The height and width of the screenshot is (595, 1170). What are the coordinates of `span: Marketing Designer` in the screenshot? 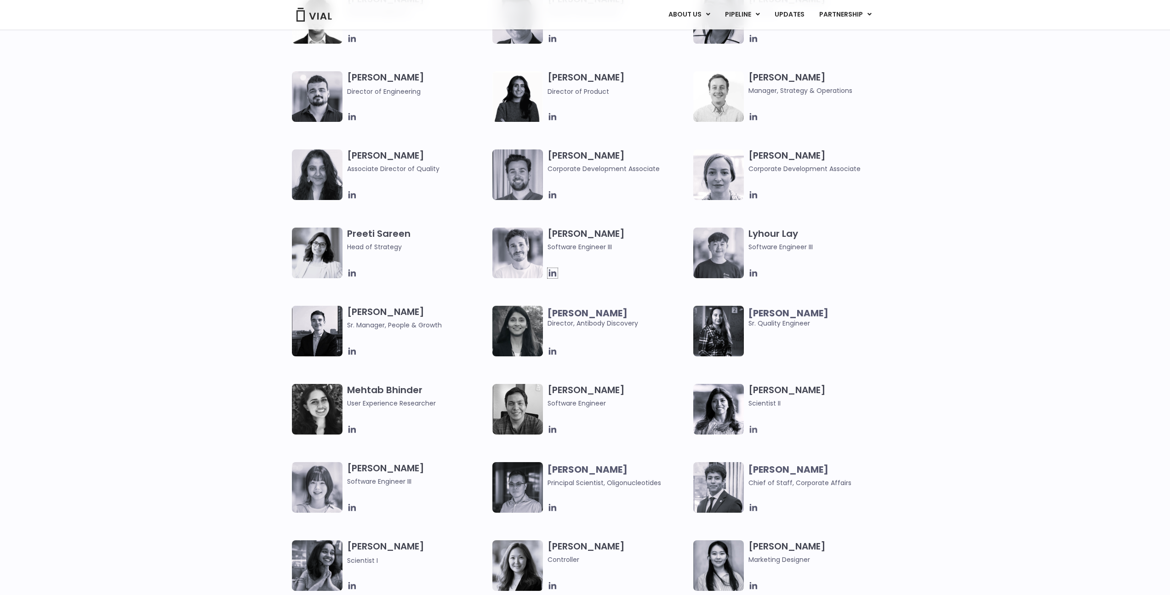 It's located at (818, 559).